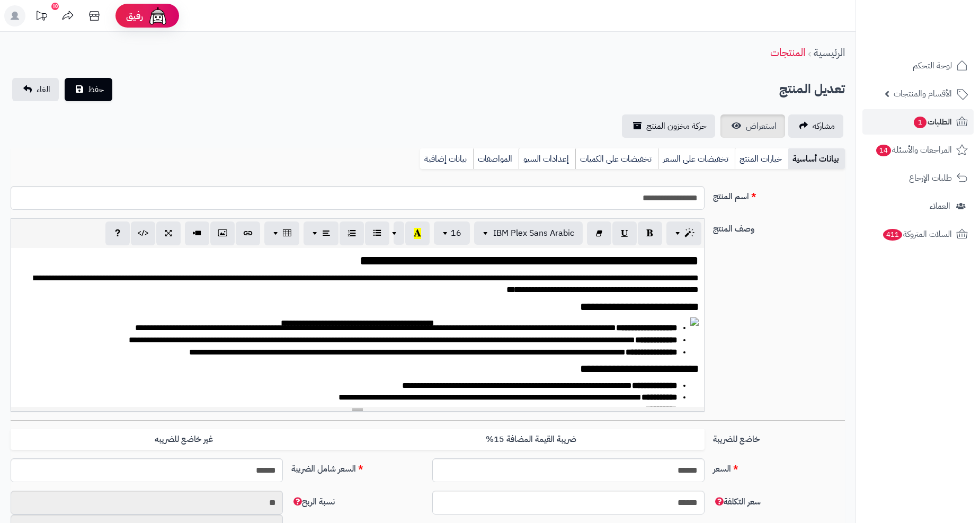 The image size is (980, 523). Describe the element at coordinates (940, 206) in the screenshot. I see `span: العملاء` at that location.